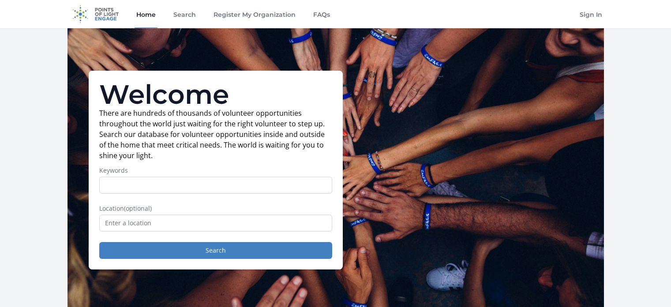 This screenshot has height=307, width=671. What do you see at coordinates (216, 134) in the screenshot?
I see `p: There are hundreds of thousands of volunteer opportunities throughout the world just waiting for ...` at bounding box center [216, 134].